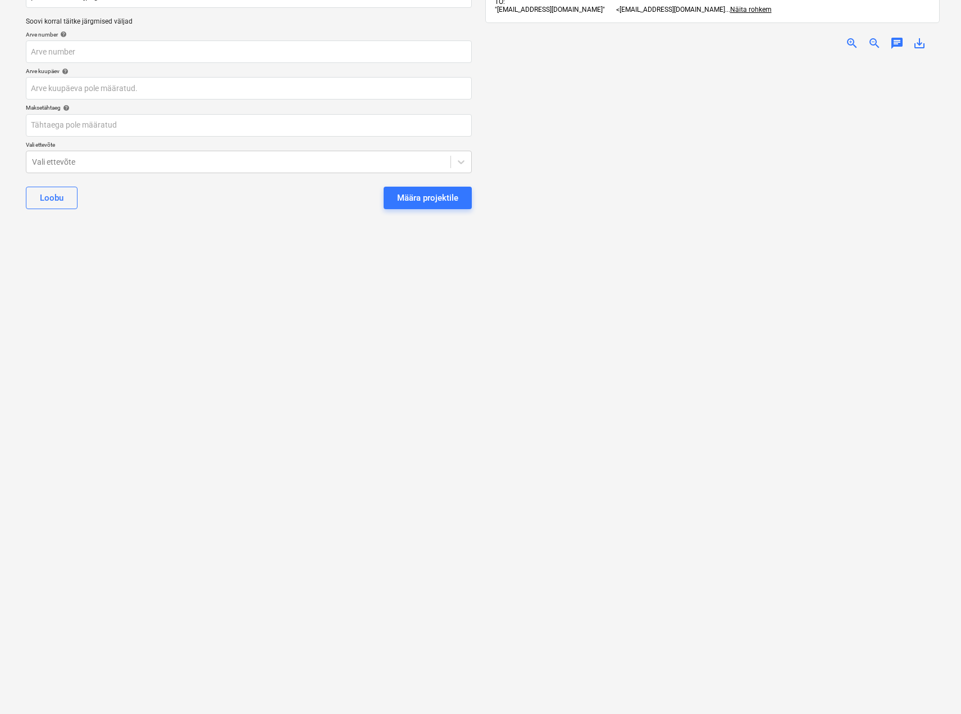 This screenshot has height=714, width=961. I want to click on span: zoom_in, so click(852, 43).